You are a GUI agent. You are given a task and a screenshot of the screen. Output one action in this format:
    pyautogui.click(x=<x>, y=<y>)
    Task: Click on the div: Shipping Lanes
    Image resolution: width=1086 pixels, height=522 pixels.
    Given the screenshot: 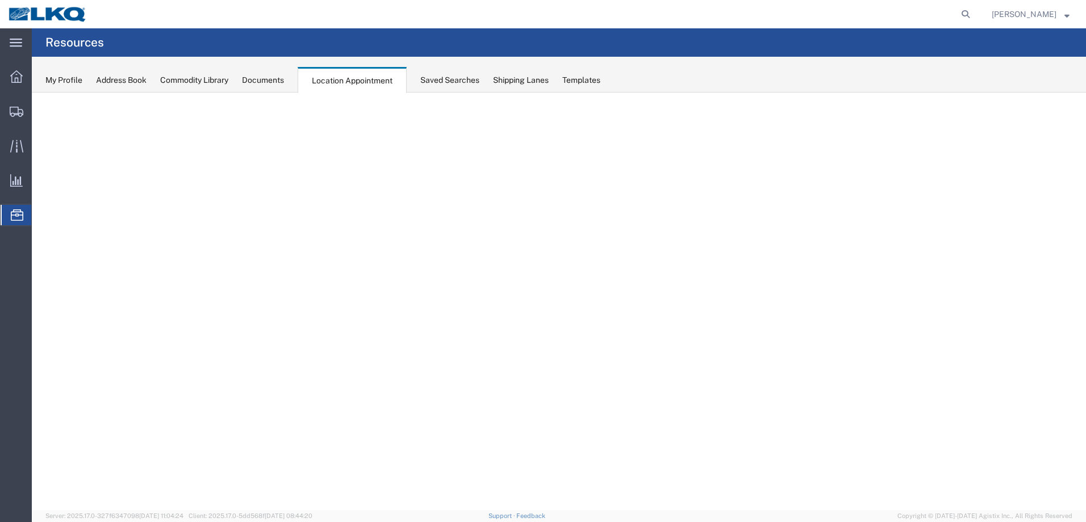 What is the action you would take?
    pyautogui.click(x=521, y=80)
    